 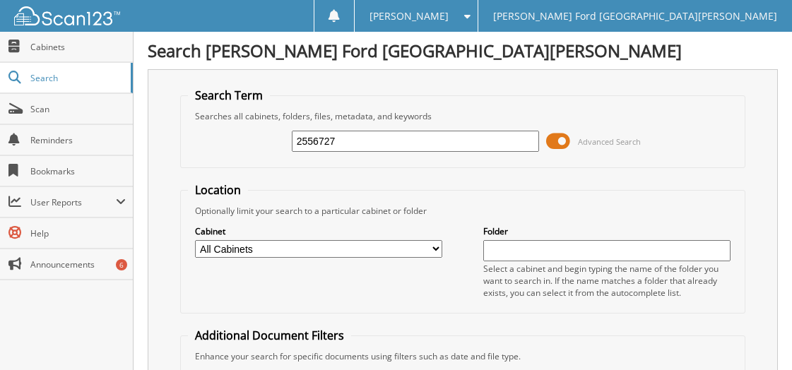 What do you see at coordinates (78, 109) in the screenshot?
I see `span: Scan` at bounding box center [78, 109].